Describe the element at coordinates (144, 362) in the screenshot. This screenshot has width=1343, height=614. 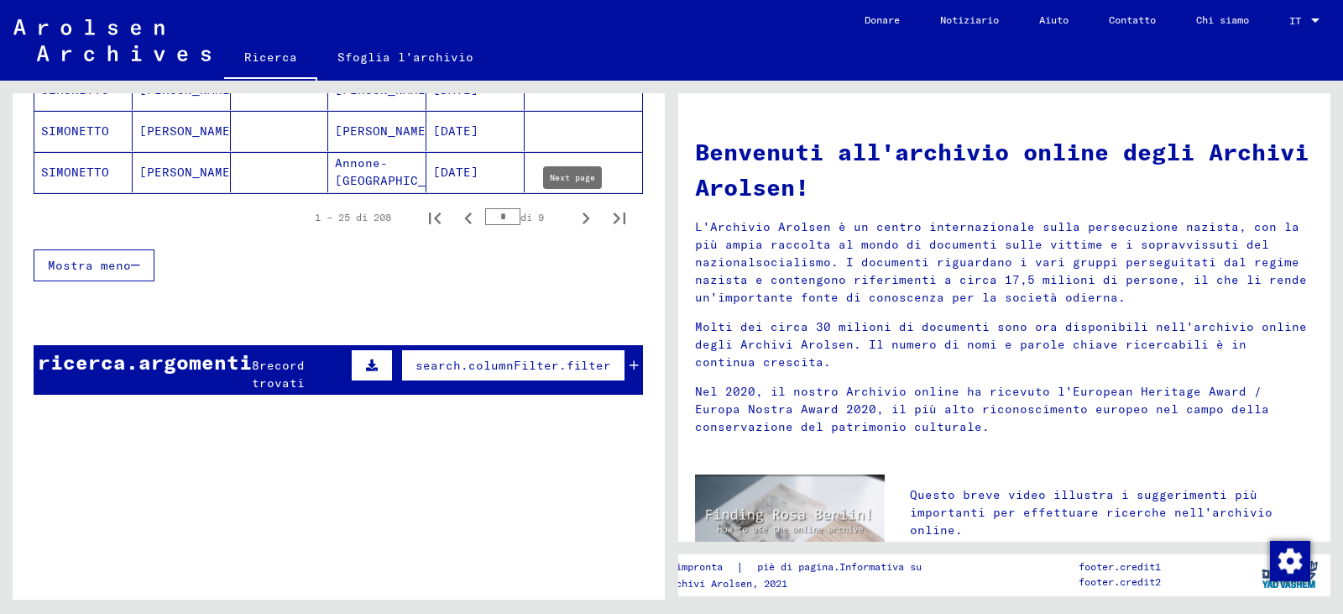
I see `font: ricerca.argomenti` at that location.